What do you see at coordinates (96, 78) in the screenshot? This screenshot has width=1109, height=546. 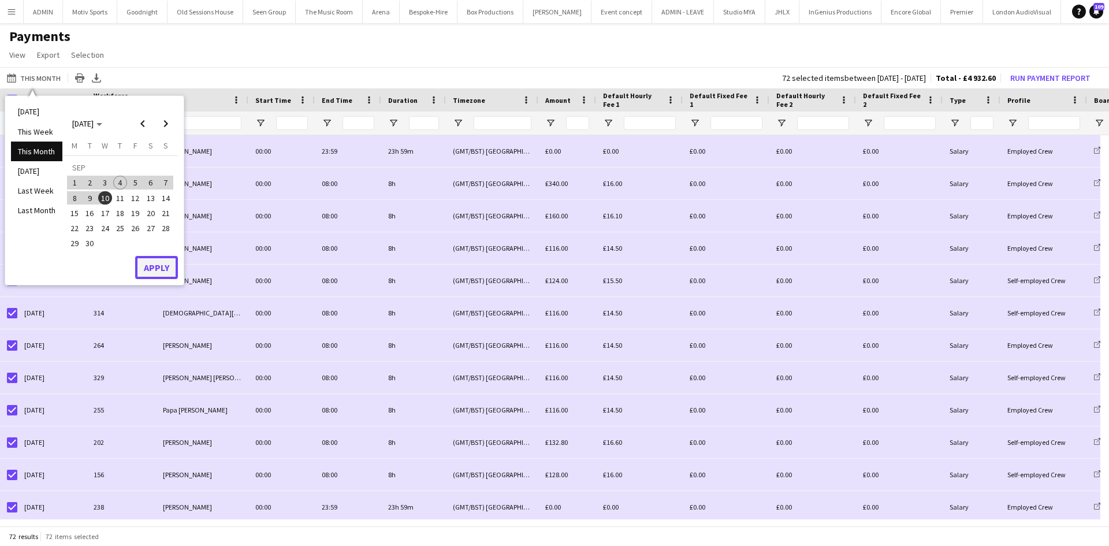 I see `app-action-btn: Export XLSX` at bounding box center [96, 78].